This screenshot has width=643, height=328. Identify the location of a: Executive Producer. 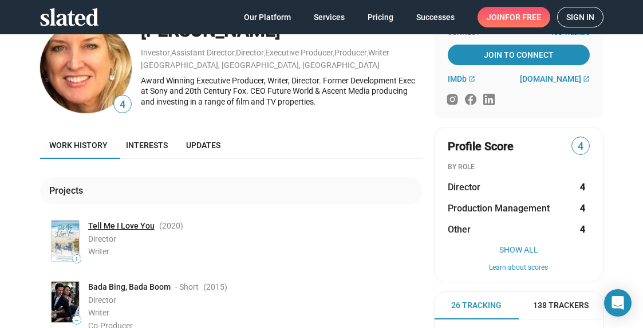
(299, 53).